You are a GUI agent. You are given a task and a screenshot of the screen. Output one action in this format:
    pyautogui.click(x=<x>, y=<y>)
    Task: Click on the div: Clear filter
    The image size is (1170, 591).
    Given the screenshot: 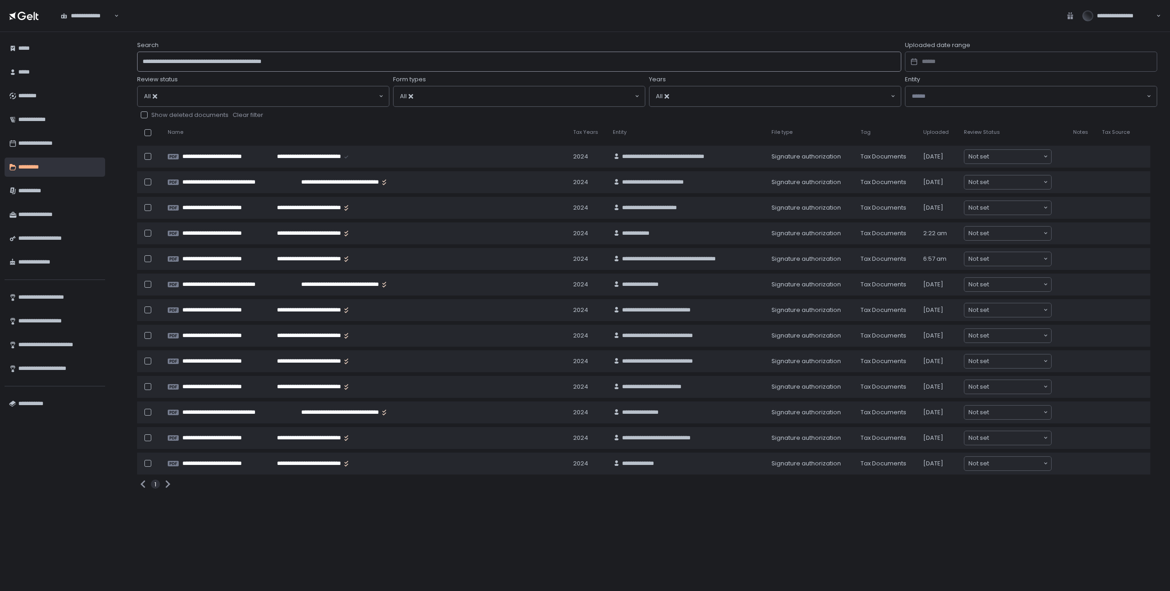 What is the action you would take?
    pyautogui.click(x=248, y=115)
    